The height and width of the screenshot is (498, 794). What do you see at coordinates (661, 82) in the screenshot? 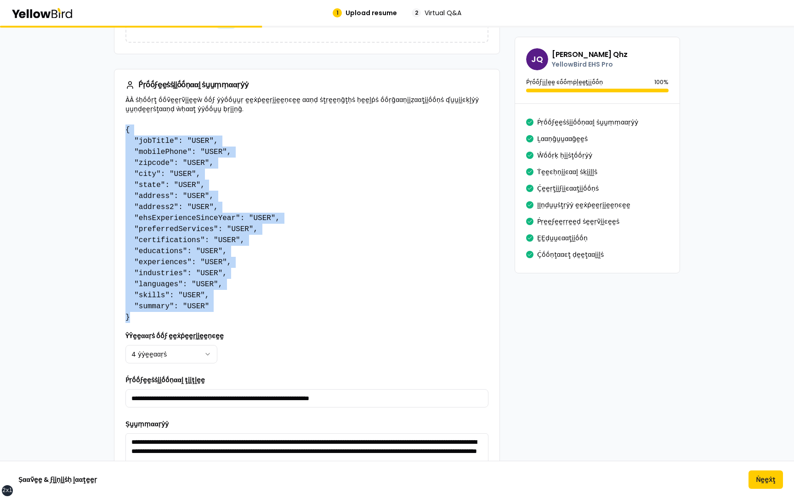
I see `p: 100 %` at bounding box center [661, 82].